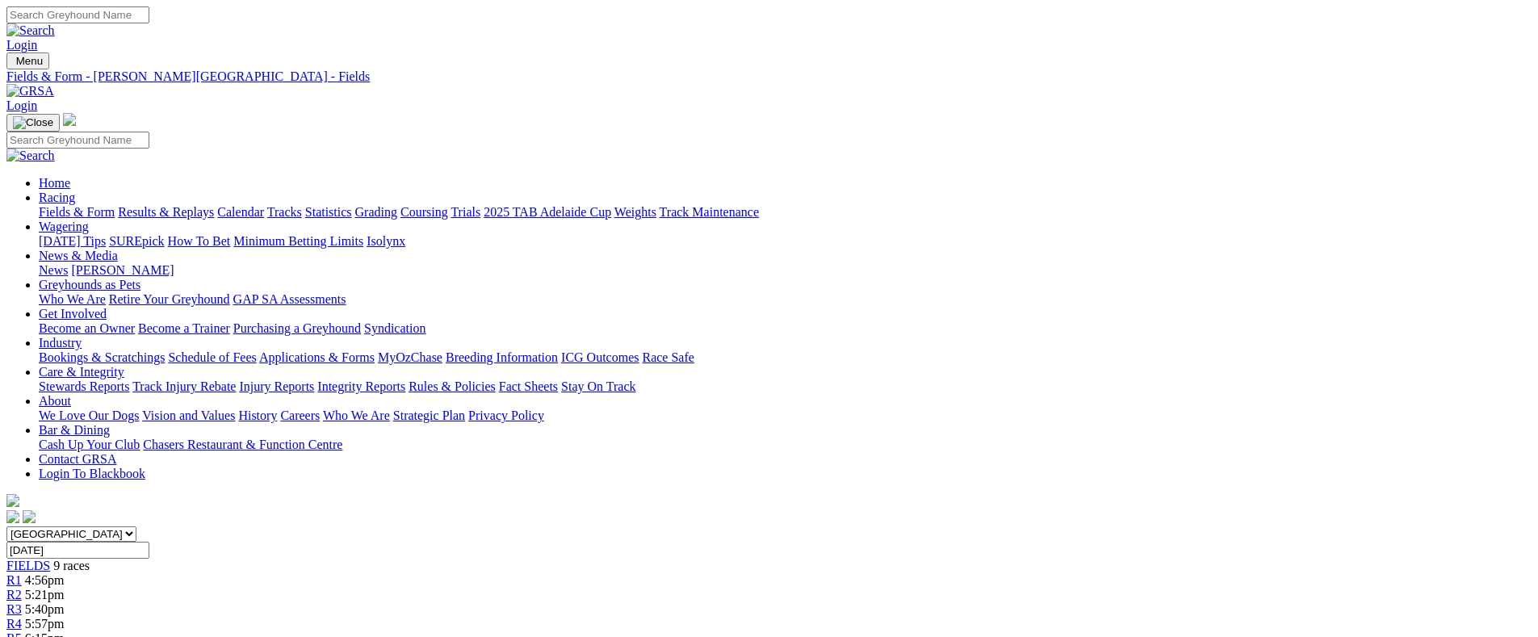 The height and width of the screenshot is (637, 1538). I want to click on a: Wagering, so click(64, 226).